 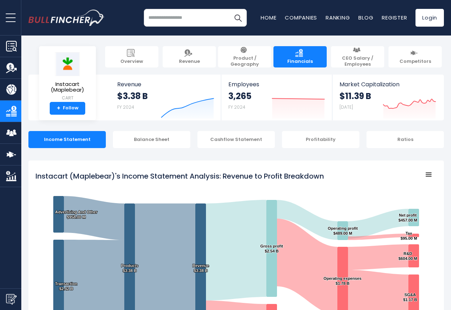 What do you see at coordinates (338, 17) in the screenshot?
I see `a: Ranking` at bounding box center [338, 17].